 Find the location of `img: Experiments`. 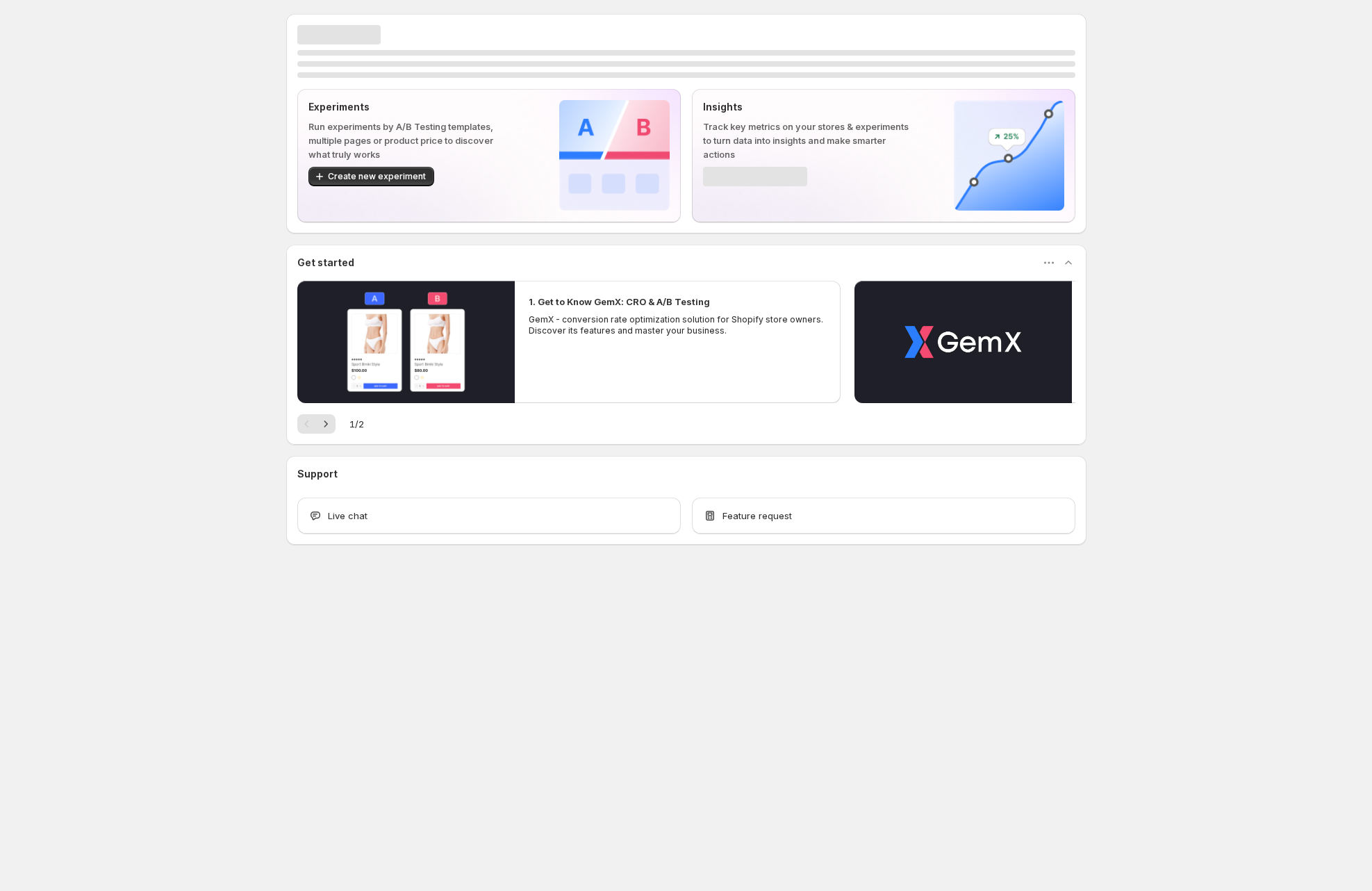

img: Experiments is located at coordinates (614, 155).